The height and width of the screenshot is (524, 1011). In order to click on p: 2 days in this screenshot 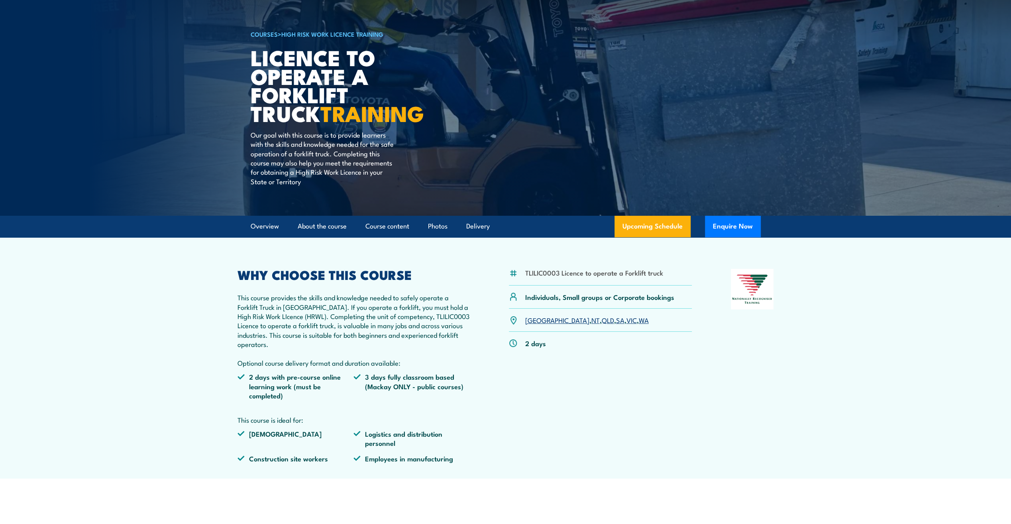, I will do `click(536, 343)`.